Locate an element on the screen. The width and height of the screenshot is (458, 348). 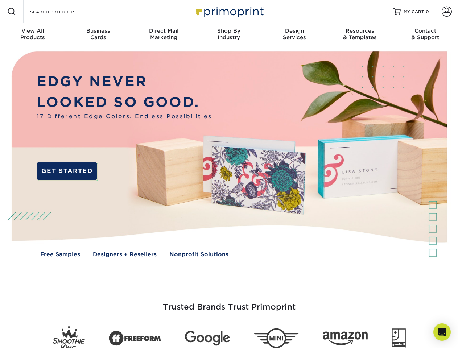
div: Services is located at coordinates (295, 34).